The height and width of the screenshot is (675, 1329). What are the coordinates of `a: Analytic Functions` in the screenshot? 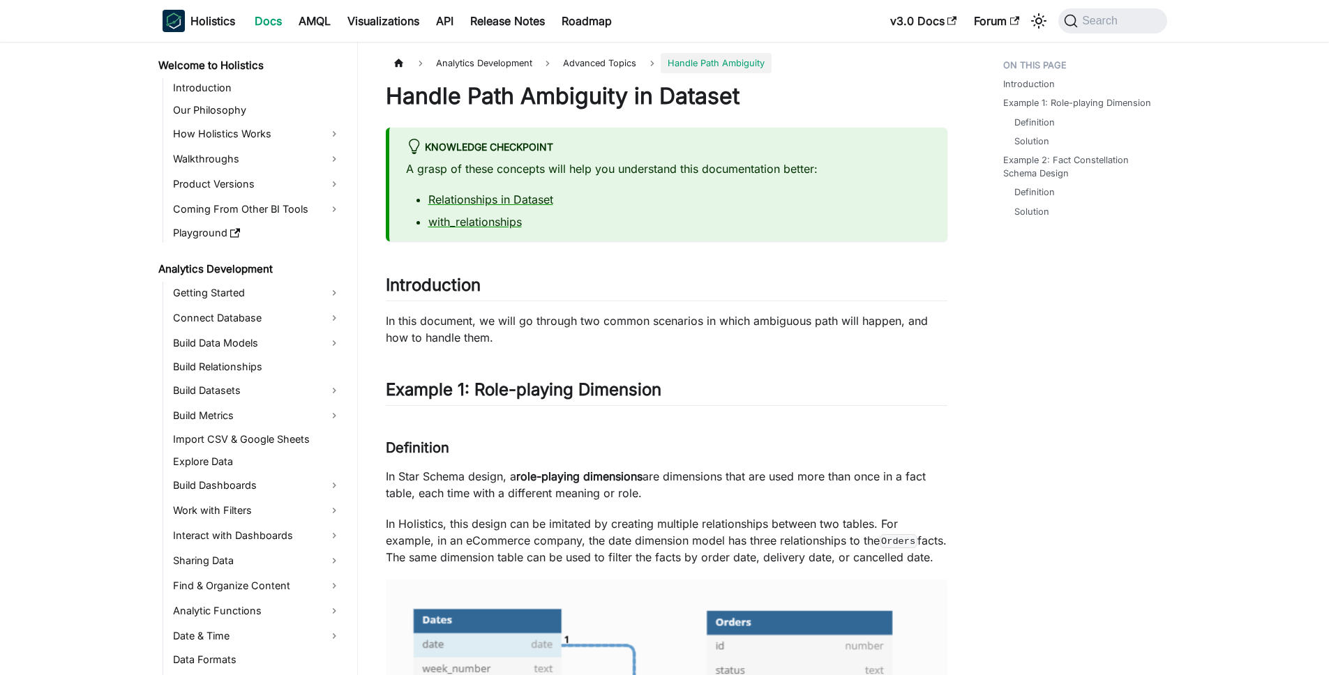 It's located at (257, 611).